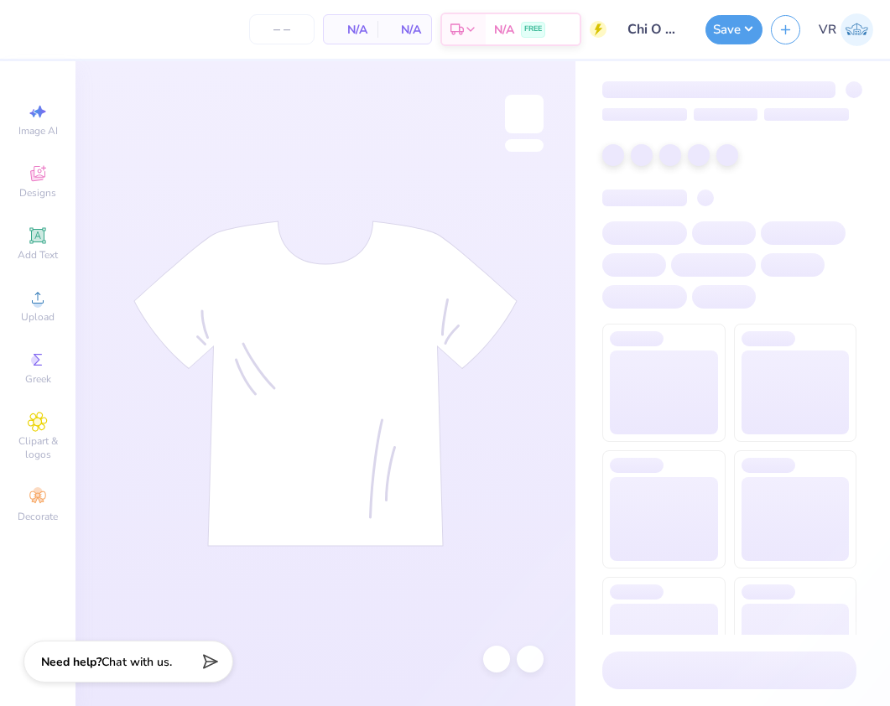  I want to click on strong: Need help?, so click(71, 661).